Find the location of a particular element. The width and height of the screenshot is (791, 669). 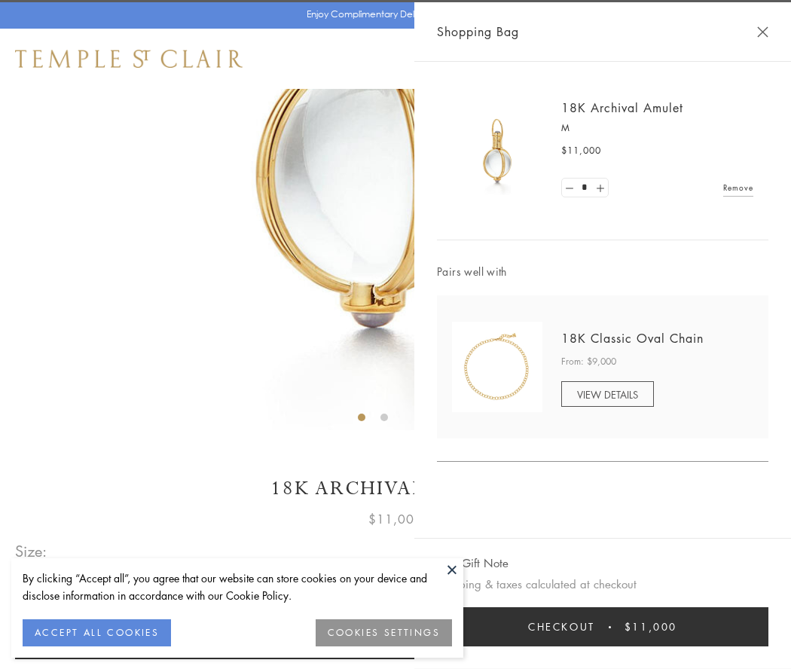

span: Checkout is located at coordinates (561, 627).